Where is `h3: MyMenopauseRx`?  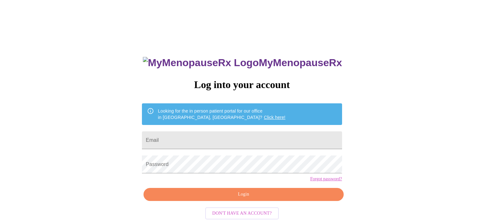
h3: MyMenopauseRx is located at coordinates (243, 63).